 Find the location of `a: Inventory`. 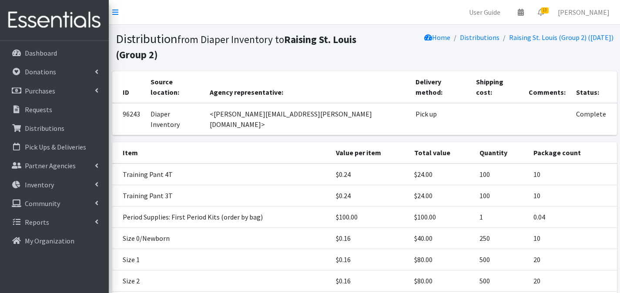

a: Inventory is located at coordinates (54, 185).